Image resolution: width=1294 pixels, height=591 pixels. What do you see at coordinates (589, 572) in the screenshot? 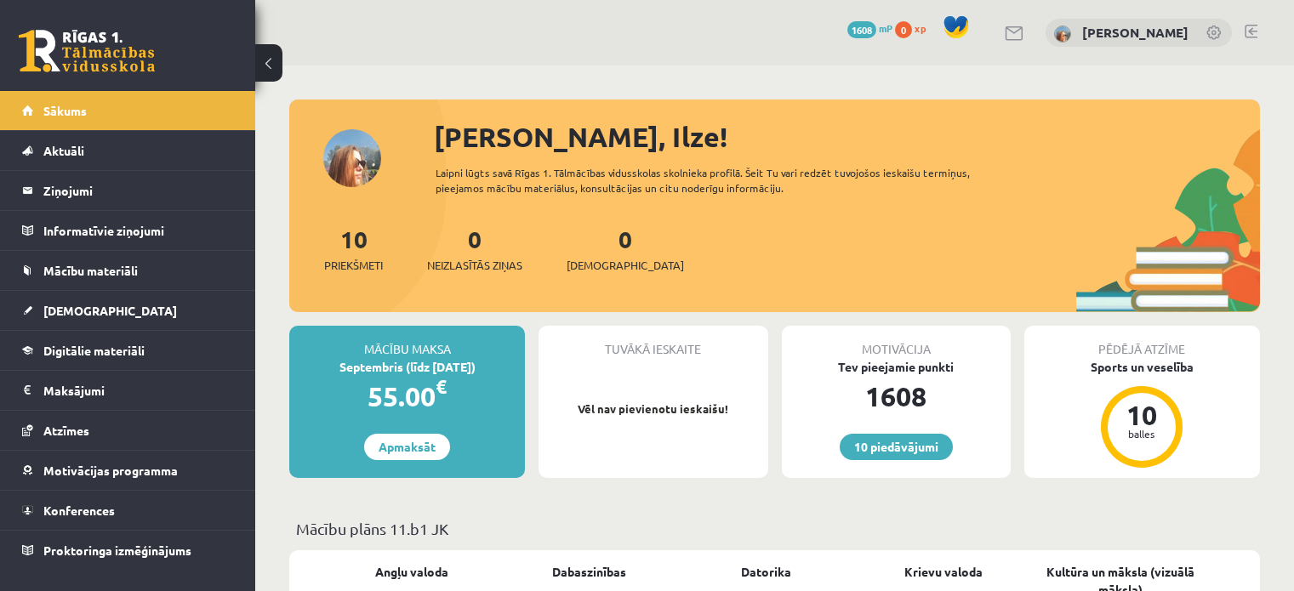
I see `a: Dabaszinības` at bounding box center [589, 572].